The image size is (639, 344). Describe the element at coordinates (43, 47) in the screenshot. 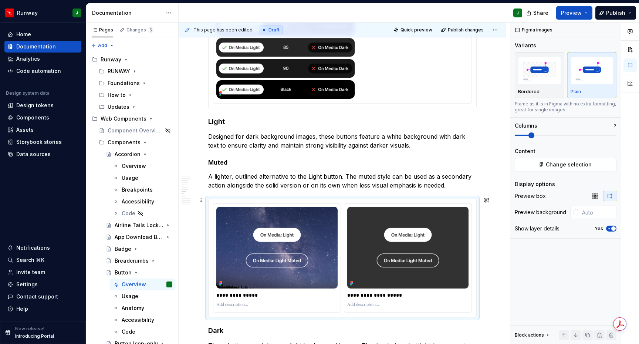

I see `a: Documentation` at that location.